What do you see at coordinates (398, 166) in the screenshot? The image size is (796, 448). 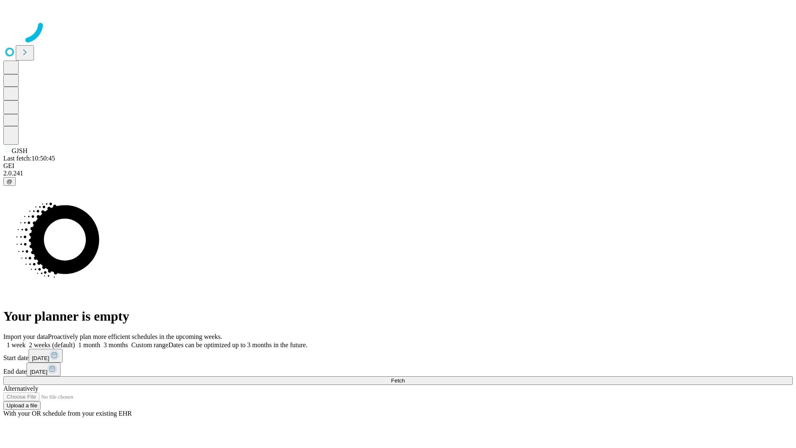 I see `div: GEI` at bounding box center [398, 166].